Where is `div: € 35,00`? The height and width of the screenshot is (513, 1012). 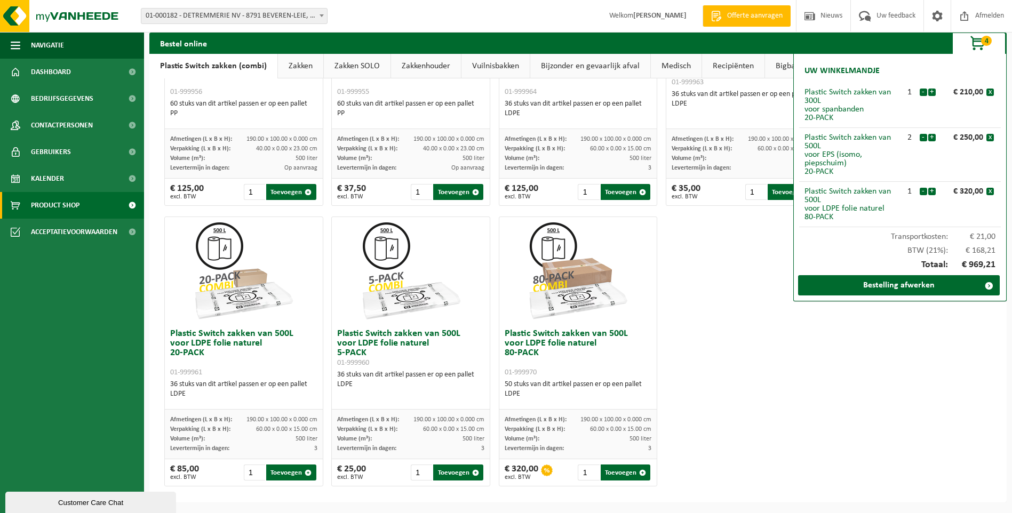
div: € 35,00 is located at coordinates (686, 192).